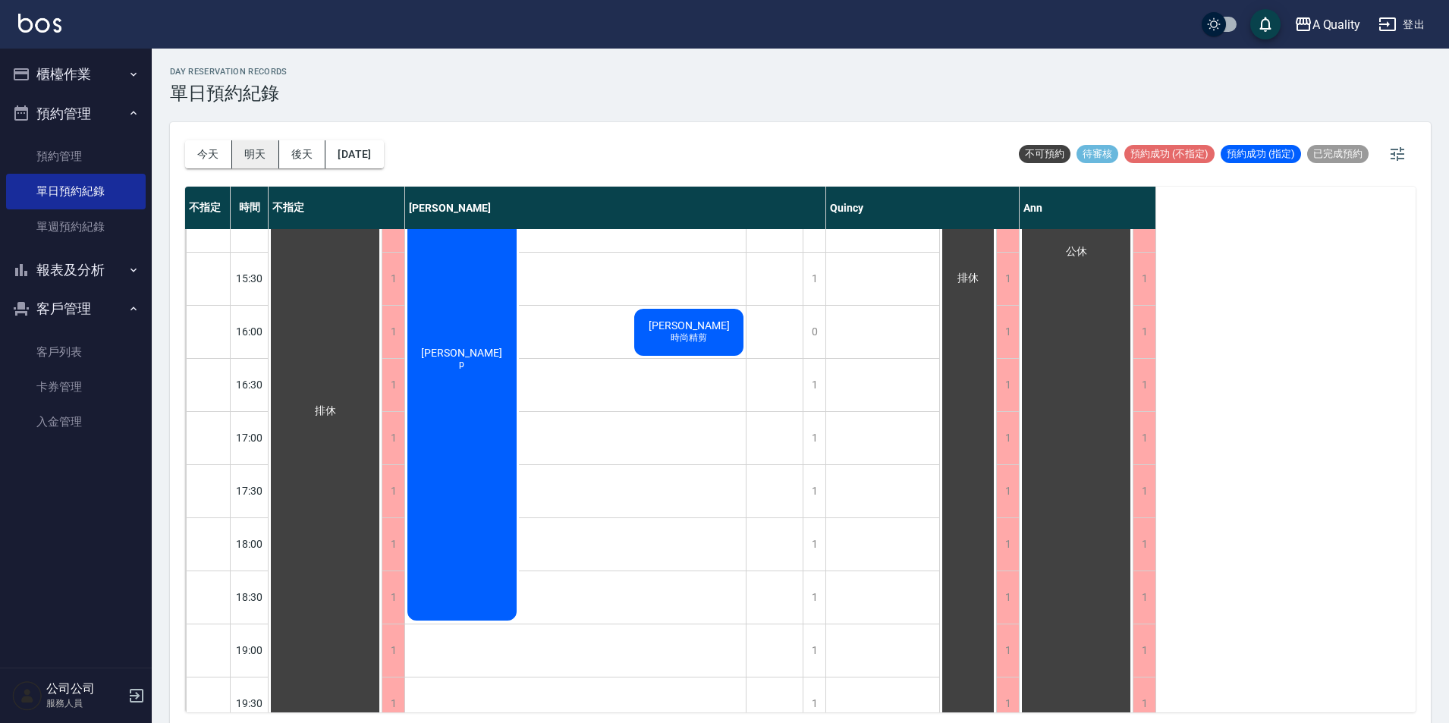 The height and width of the screenshot is (723, 1449). What do you see at coordinates (76, 74) in the screenshot?
I see `button: 櫃檯作業` at bounding box center [76, 74].